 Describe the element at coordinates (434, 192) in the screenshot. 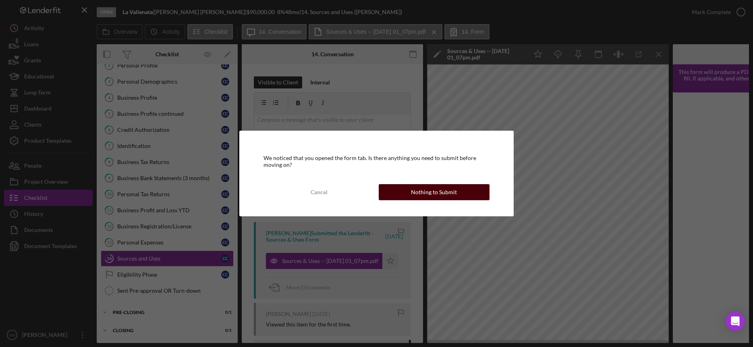

I see `button: Nothing to Submit` at that location.